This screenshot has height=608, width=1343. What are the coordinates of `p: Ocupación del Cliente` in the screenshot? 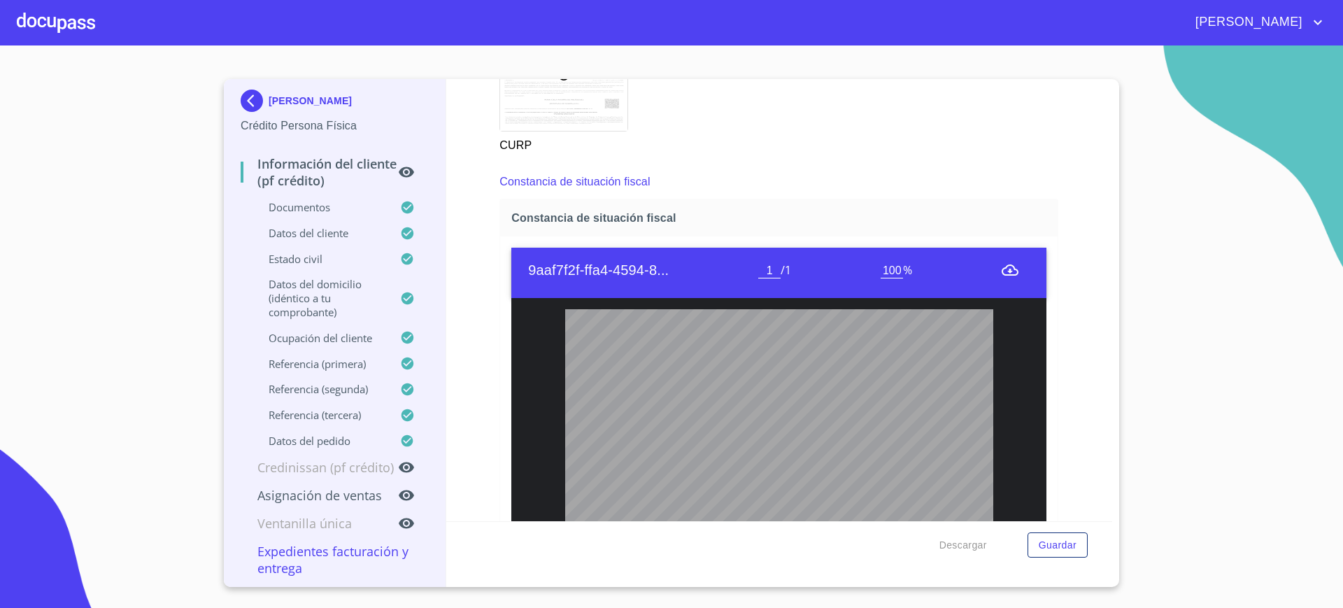 It's located at (320, 338).